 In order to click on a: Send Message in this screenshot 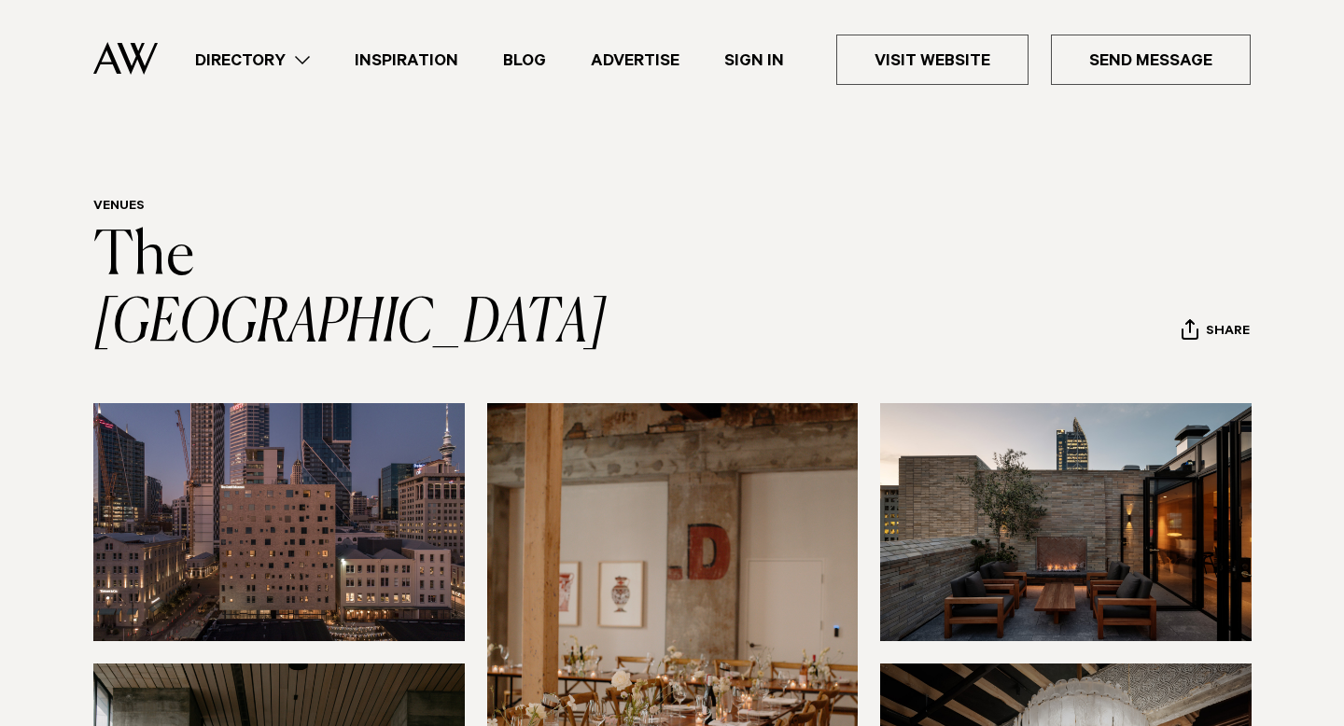, I will do `click(1151, 60)`.